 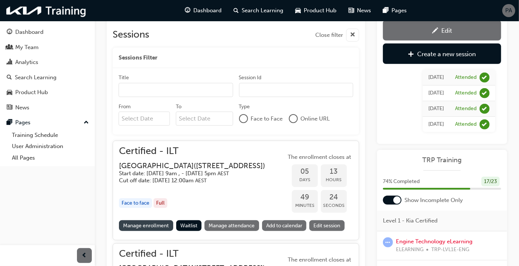 What do you see at coordinates (47, 62) in the screenshot?
I see `a: Analytics` at bounding box center [47, 62].